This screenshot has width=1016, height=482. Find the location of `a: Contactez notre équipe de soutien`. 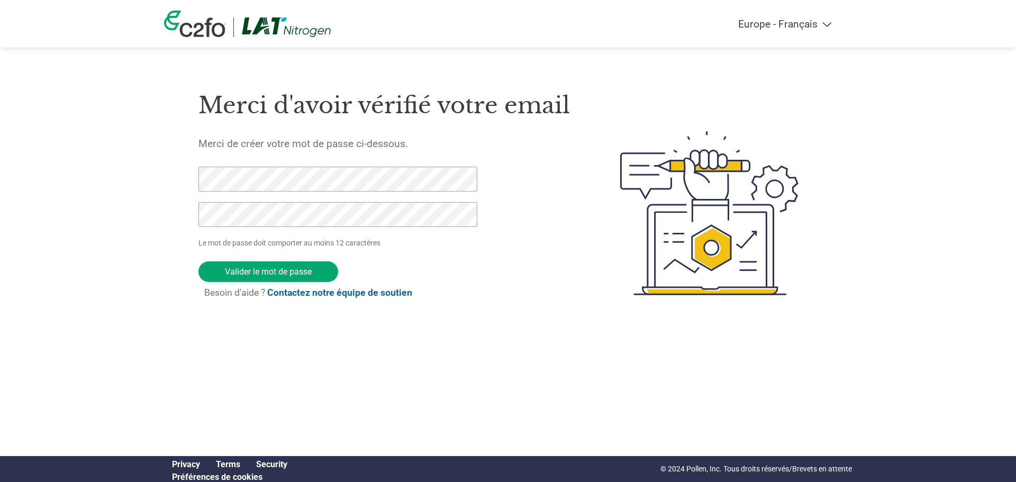

a: Contactez notre équipe de soutien is located at coordinates (340, 293).